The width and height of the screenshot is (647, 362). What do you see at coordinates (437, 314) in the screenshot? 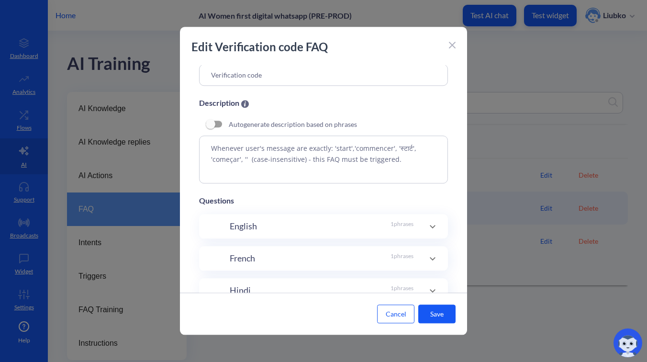
I see `button: Save` at bounding box center [437, 314].